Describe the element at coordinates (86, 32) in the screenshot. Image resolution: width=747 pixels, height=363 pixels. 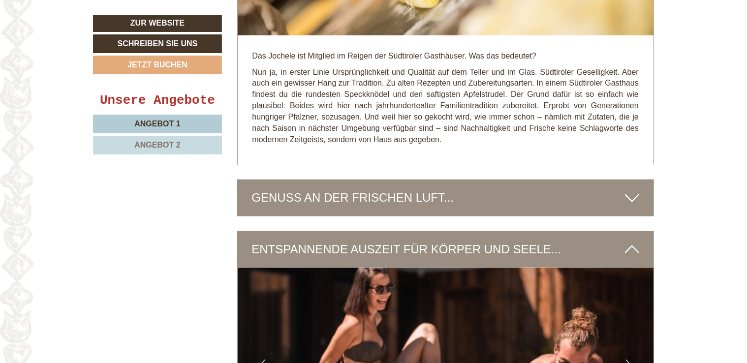
I see `div: Hotel Gasthof Jochele` at that location.